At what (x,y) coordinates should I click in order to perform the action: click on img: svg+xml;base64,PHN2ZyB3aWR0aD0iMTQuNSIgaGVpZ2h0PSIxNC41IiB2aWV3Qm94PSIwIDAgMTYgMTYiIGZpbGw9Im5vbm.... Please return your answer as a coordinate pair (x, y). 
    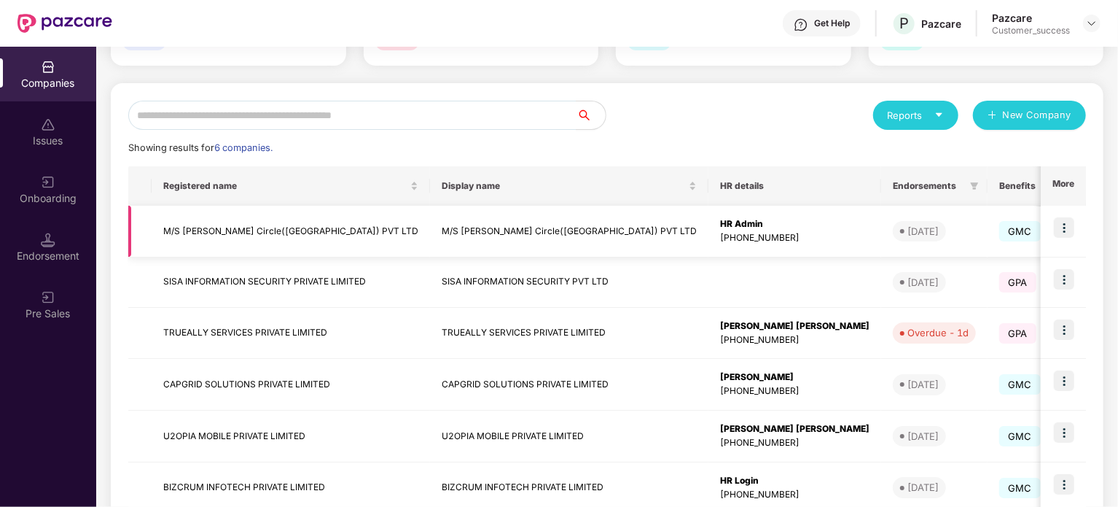
    Looking at the image, I should click on (48, 240).